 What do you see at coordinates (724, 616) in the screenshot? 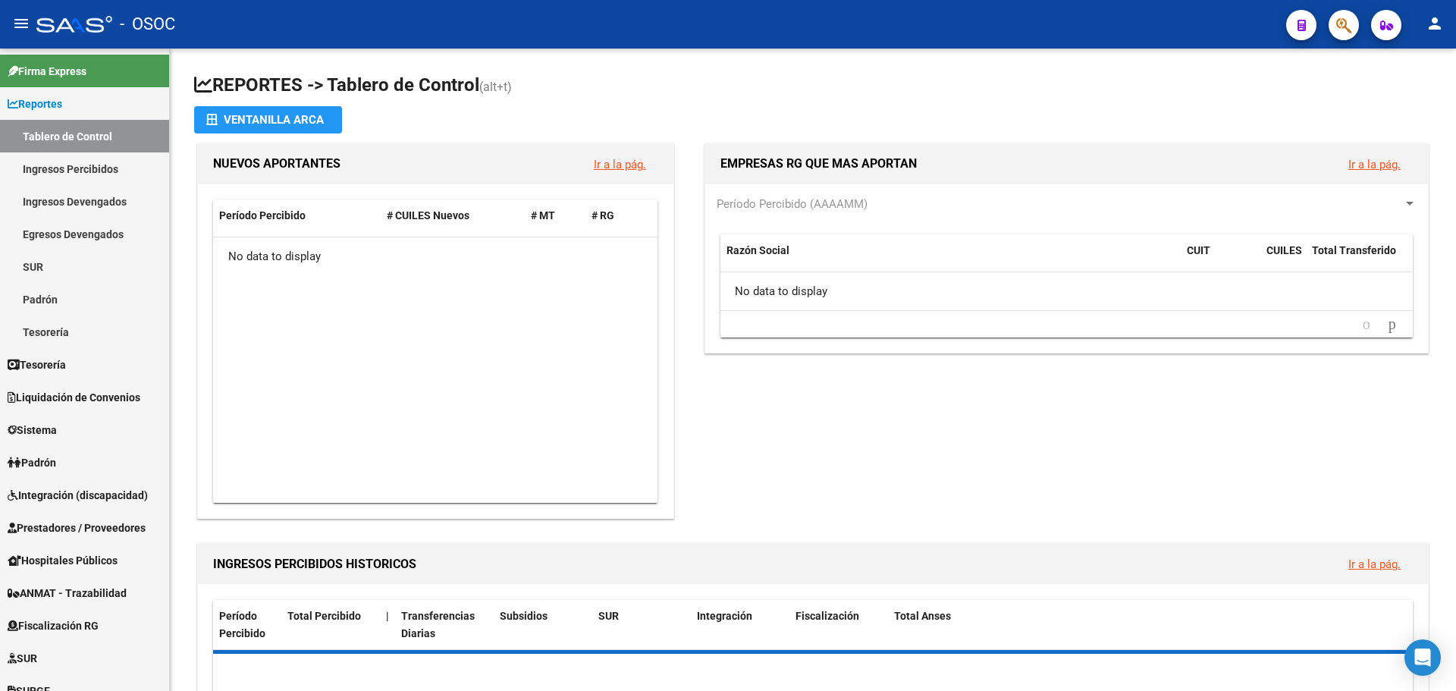
I see `span: Integración` at bounding box center [724, 616].